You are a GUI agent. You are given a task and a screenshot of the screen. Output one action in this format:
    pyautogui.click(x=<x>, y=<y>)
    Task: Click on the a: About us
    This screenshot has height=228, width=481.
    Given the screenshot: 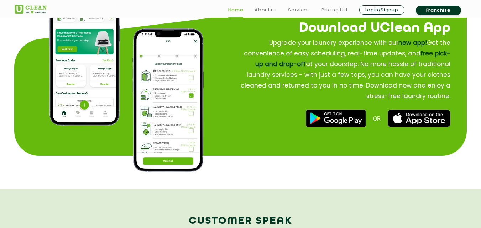 What is the action you would take?
    pyautogui.click(x=266, y=10)
    